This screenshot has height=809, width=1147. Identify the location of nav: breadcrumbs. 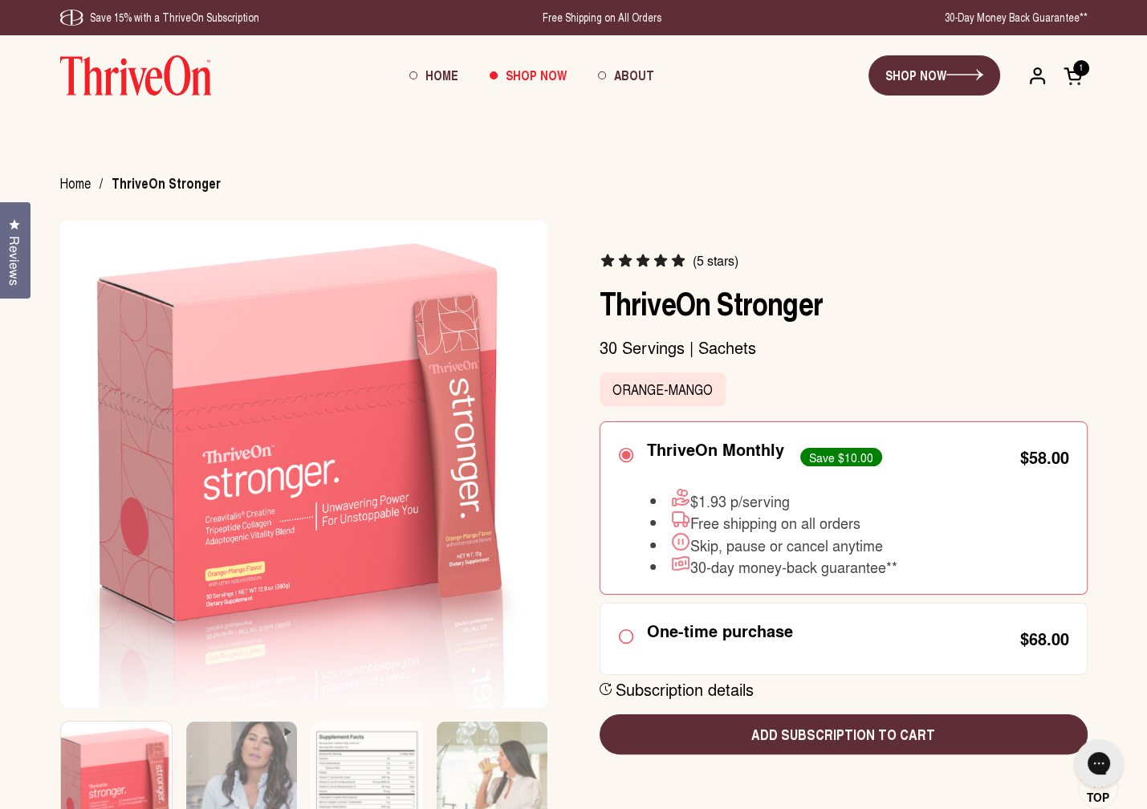
(150, 184).